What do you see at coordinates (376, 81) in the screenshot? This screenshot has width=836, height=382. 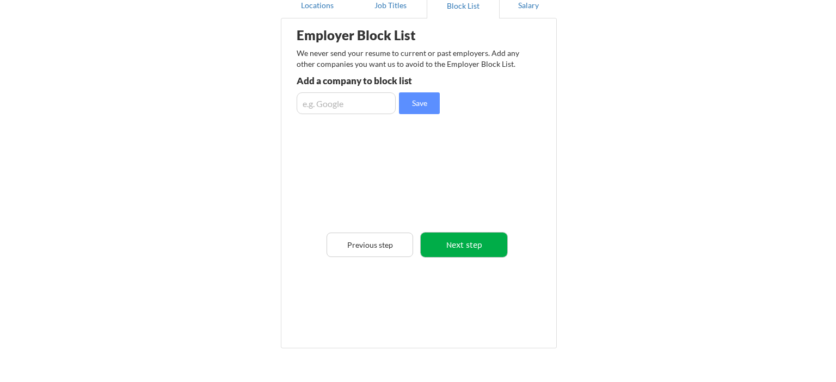 I see `div: Add a company to block list` at bounding box center [376, 81].